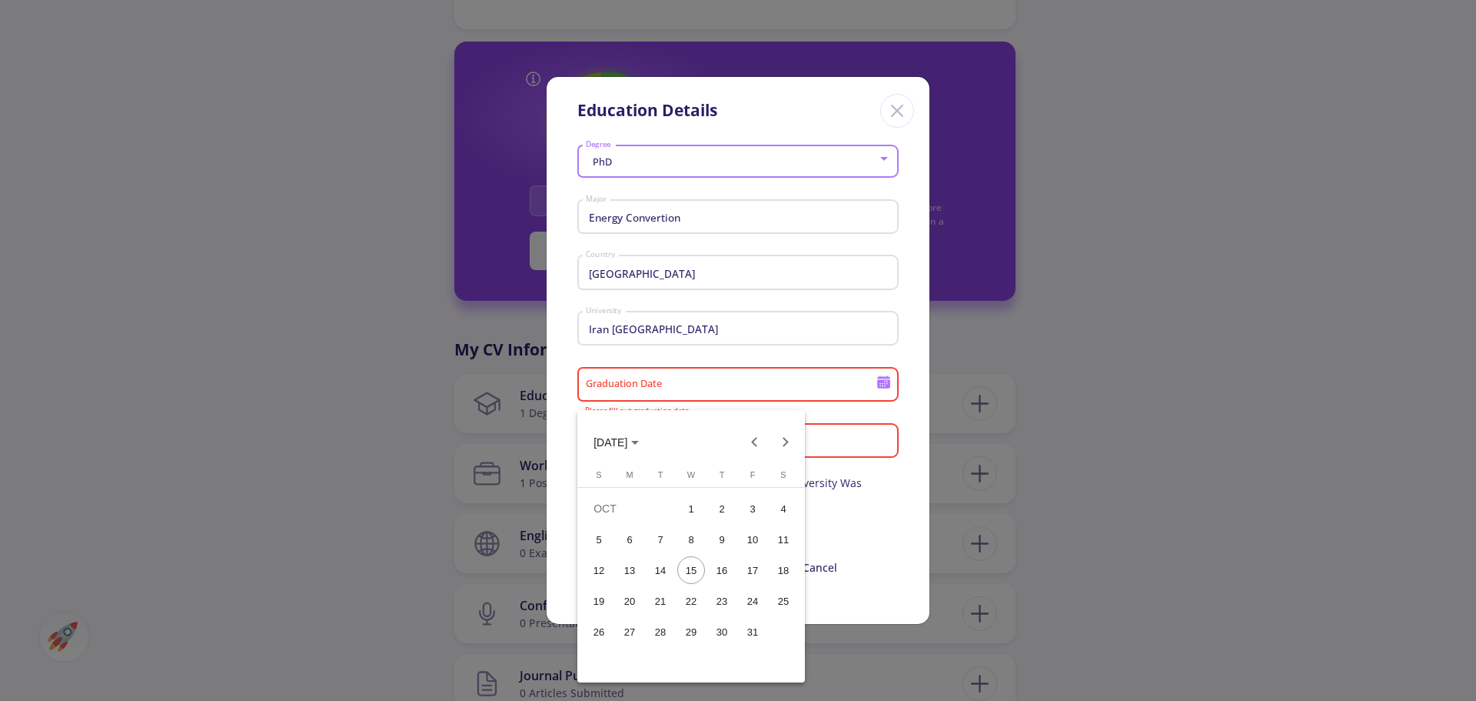 This screenshot has height=701, width=1476. What do you see at coordinates (784, 601) in the screenshot?
I see `button: October 25, 2025` at bounding box center [784, 601].